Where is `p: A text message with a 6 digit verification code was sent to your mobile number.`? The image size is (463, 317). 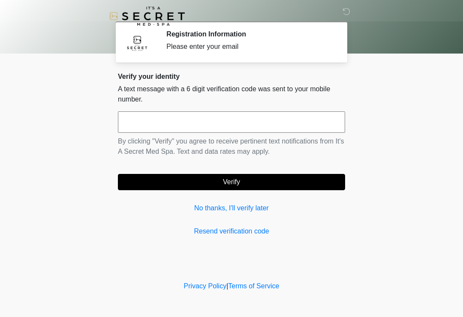
p: A text message with a 6 digit verification code was sent to your mobile number. is located at coordinates (231, 94).